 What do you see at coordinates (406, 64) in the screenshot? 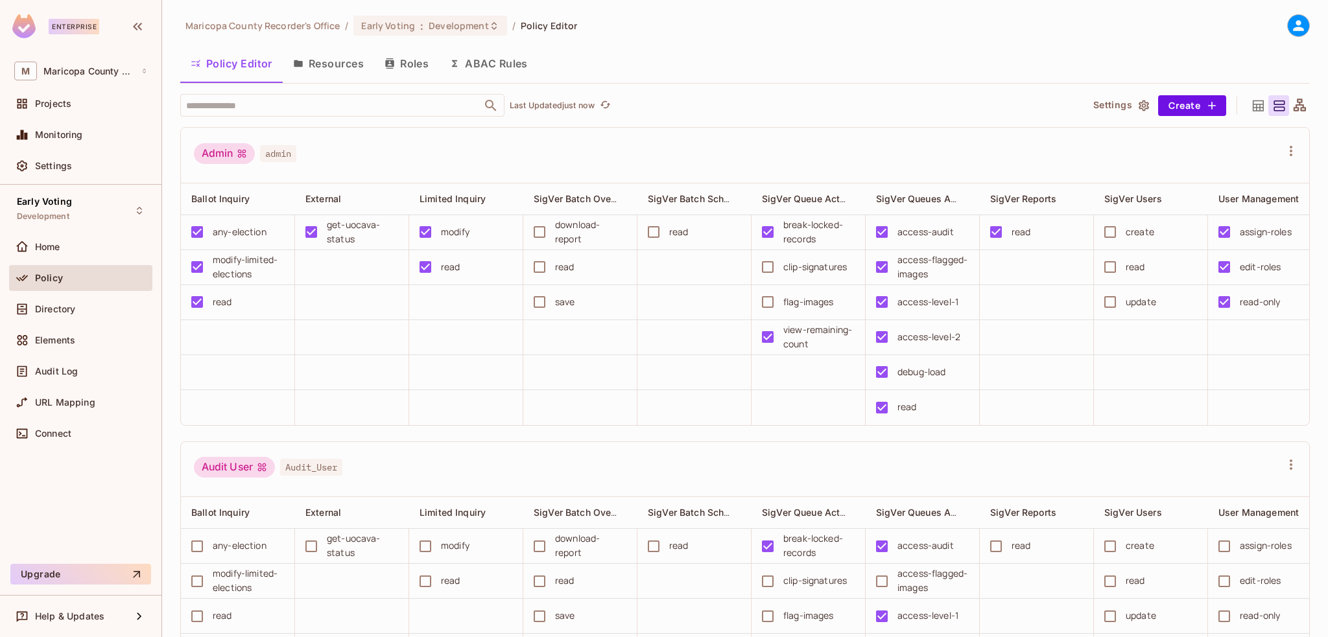
I see `button: Roles` at bounding box center [406, 64].